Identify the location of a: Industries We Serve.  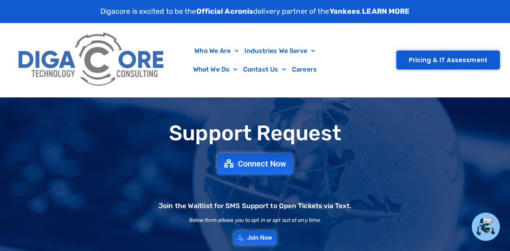
(280, 51).